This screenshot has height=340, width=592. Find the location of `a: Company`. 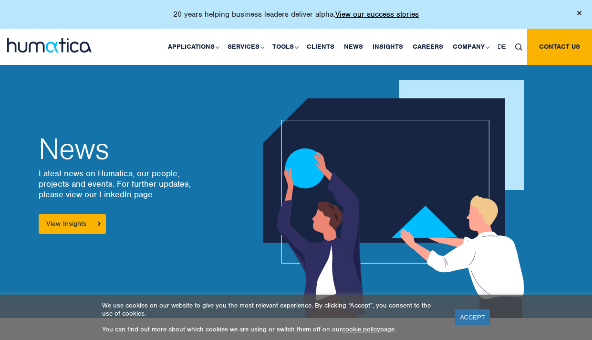

a: Company is located at coordinates (470, 47).